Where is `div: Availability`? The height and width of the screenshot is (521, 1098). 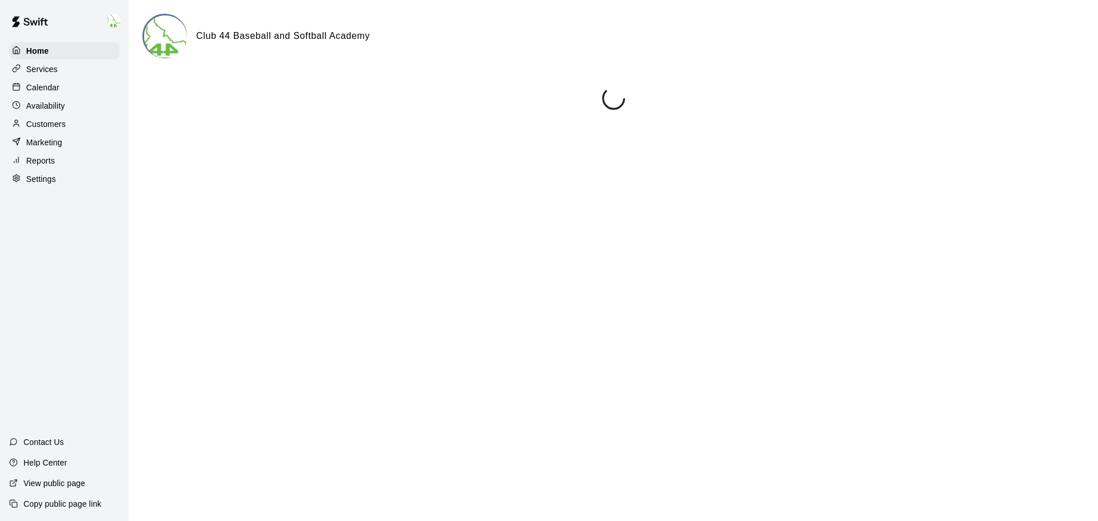
div: Availability is located at coordinates (64, 106).